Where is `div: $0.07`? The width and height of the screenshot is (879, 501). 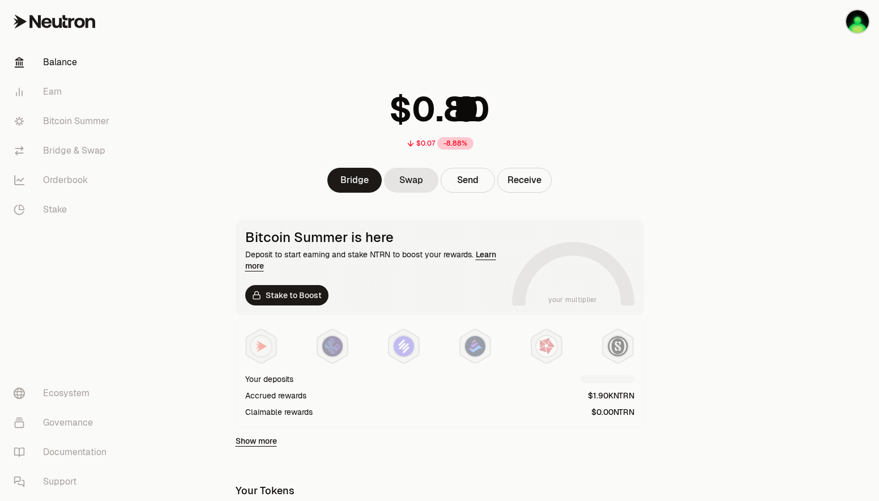 div: $0.07 is located at coordinates (425, 143).